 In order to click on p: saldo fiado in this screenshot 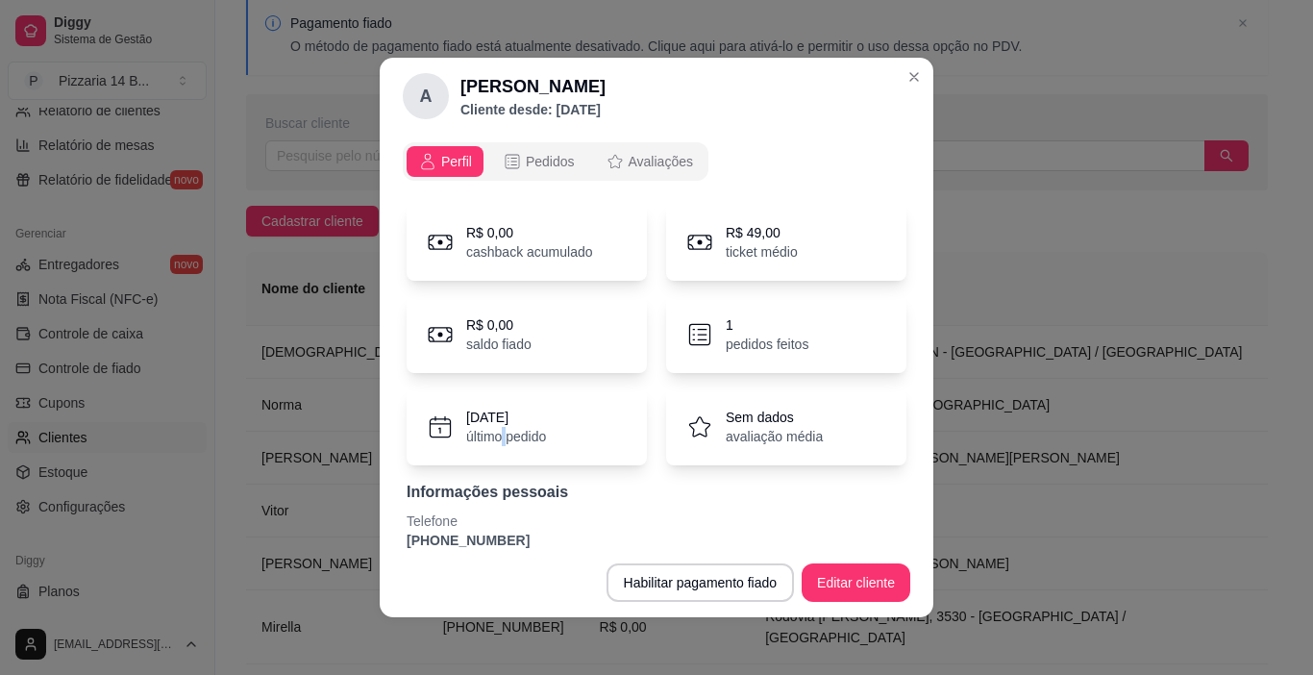, I will do `click(499, 344)`.